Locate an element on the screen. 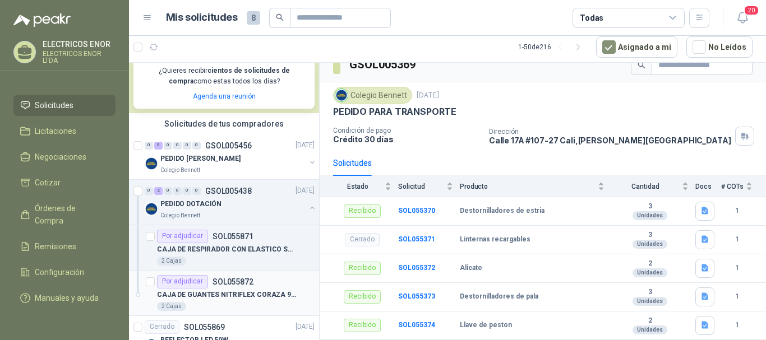  b: Llave de peston is located at coordinates (485, 326).